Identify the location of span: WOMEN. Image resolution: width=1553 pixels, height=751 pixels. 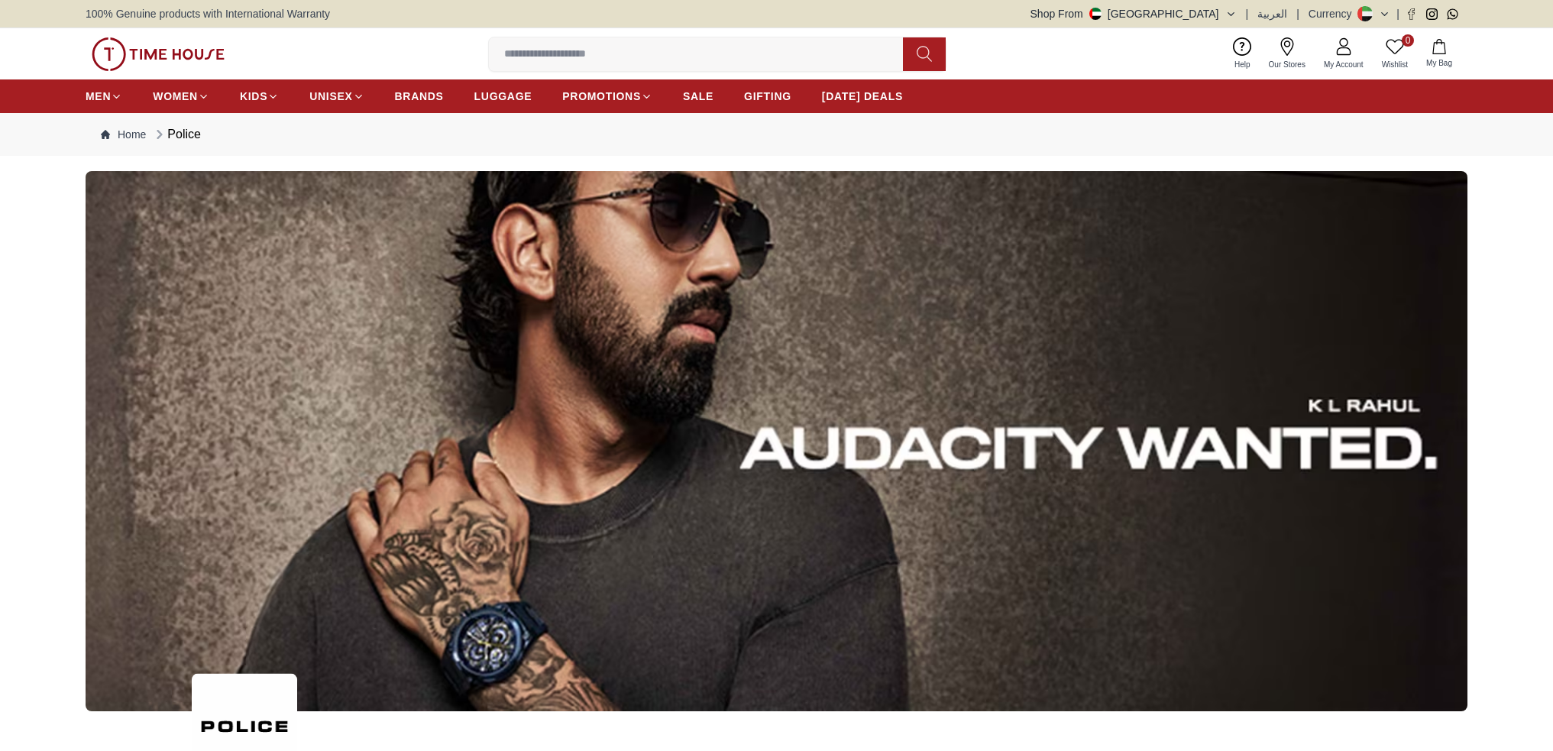
(175, 96).